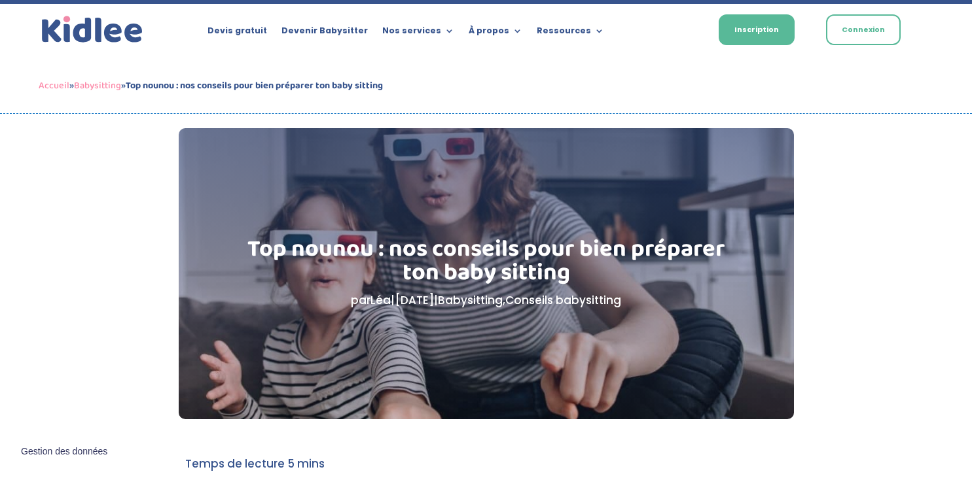 This screenshot has width=972, height=478. Describe the element at coordinates (418, 33) in the screenshot. I see `a: Nos services` at that location.